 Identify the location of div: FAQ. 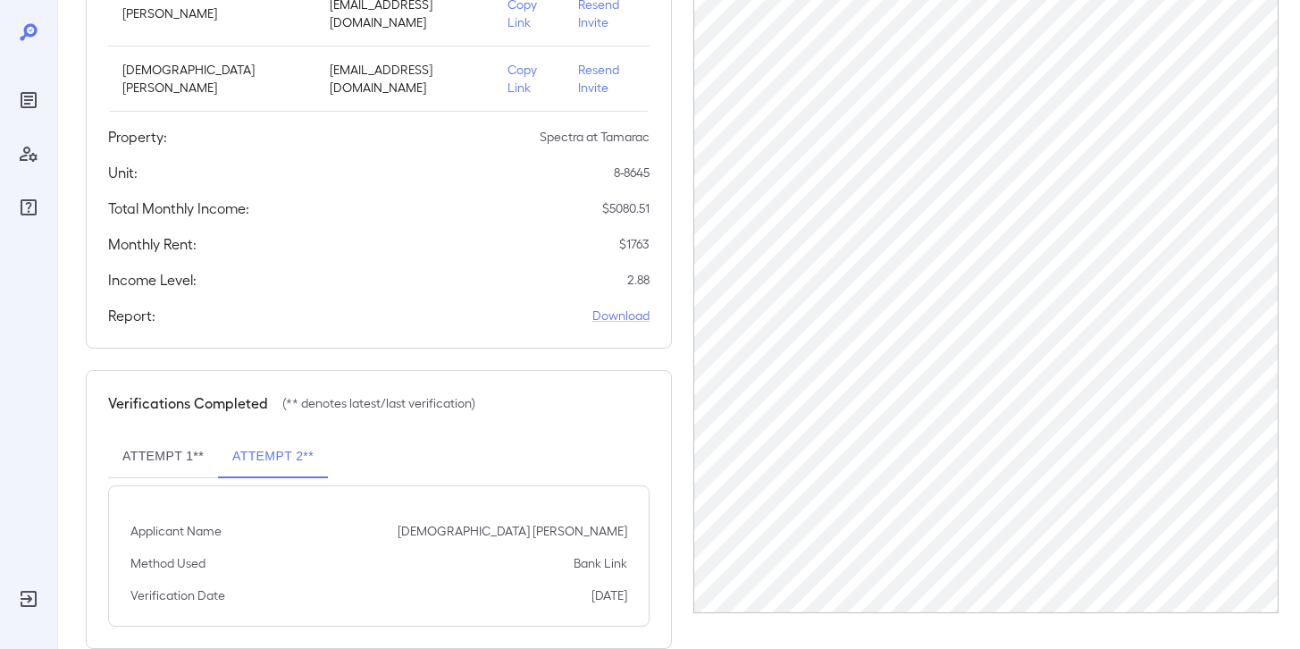
(29, 207).